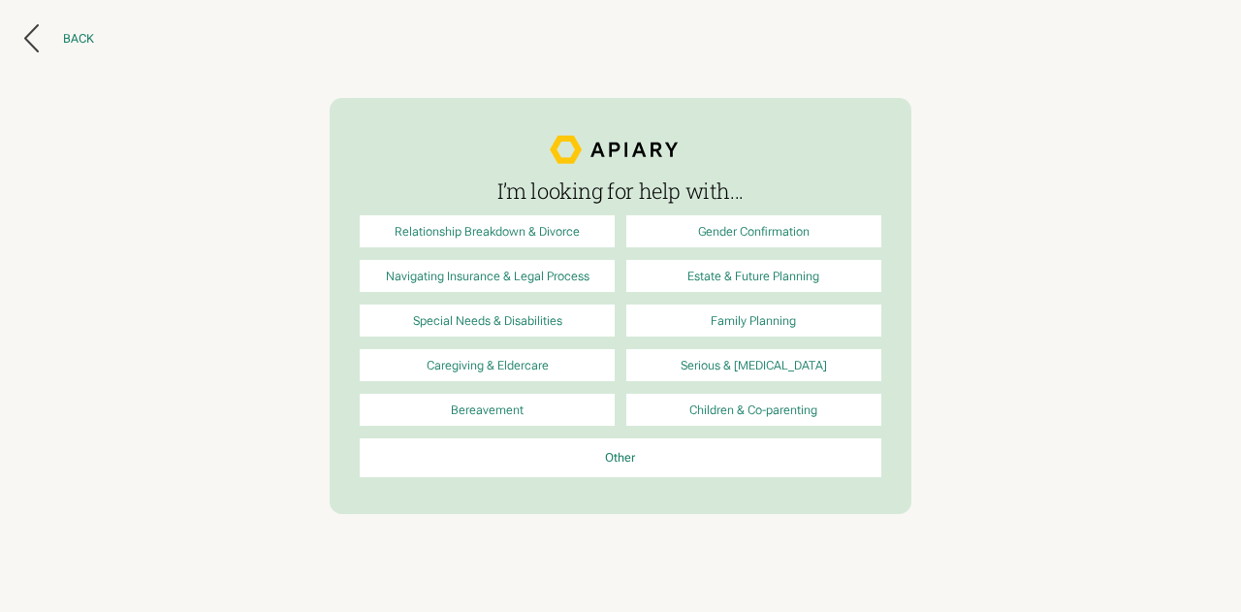  What do you see at coordinates (620, 191) in the screenshot?
I see `h3: I’m looking for help with...` at bounding box center [620, 191].